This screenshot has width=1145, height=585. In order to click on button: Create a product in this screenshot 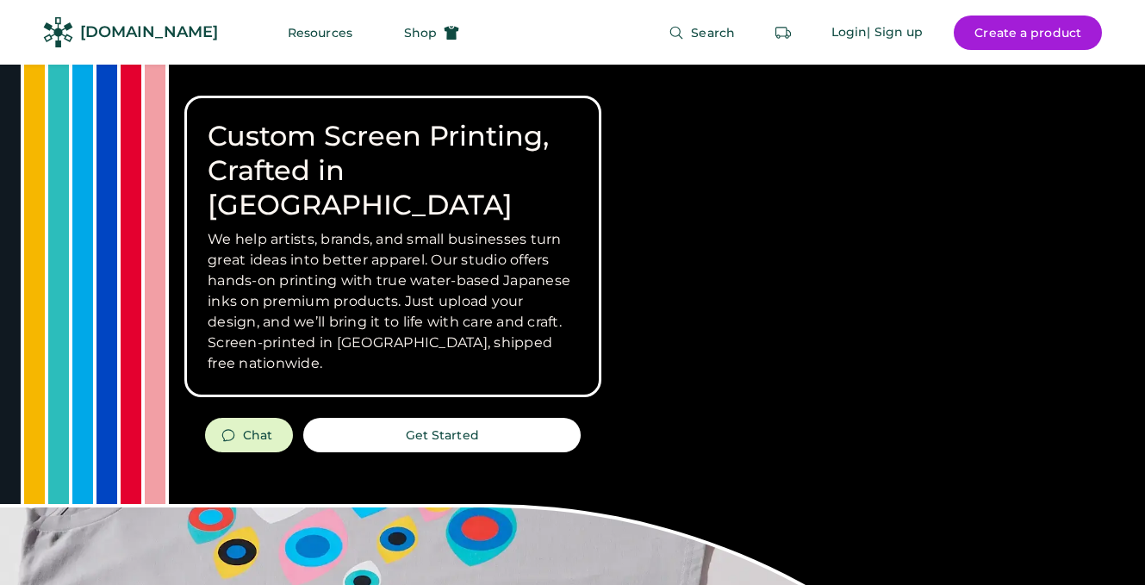, I will do `click(1028, 33)`.